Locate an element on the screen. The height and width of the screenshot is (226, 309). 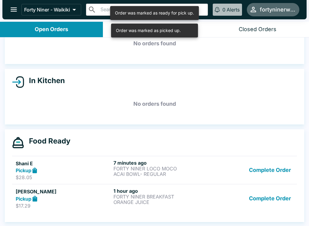
p: FORTY NINER LOCO MOCO is located at coordinates (161, 168).